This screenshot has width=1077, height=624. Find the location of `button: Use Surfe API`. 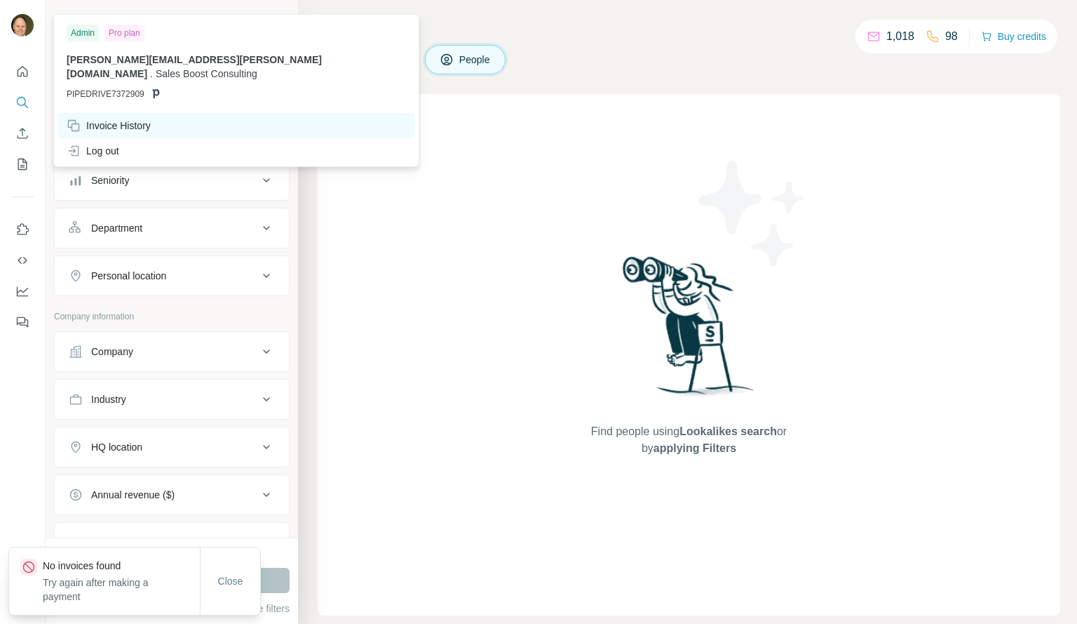

button: Use Surfe API is located at coordinates (22, 260).